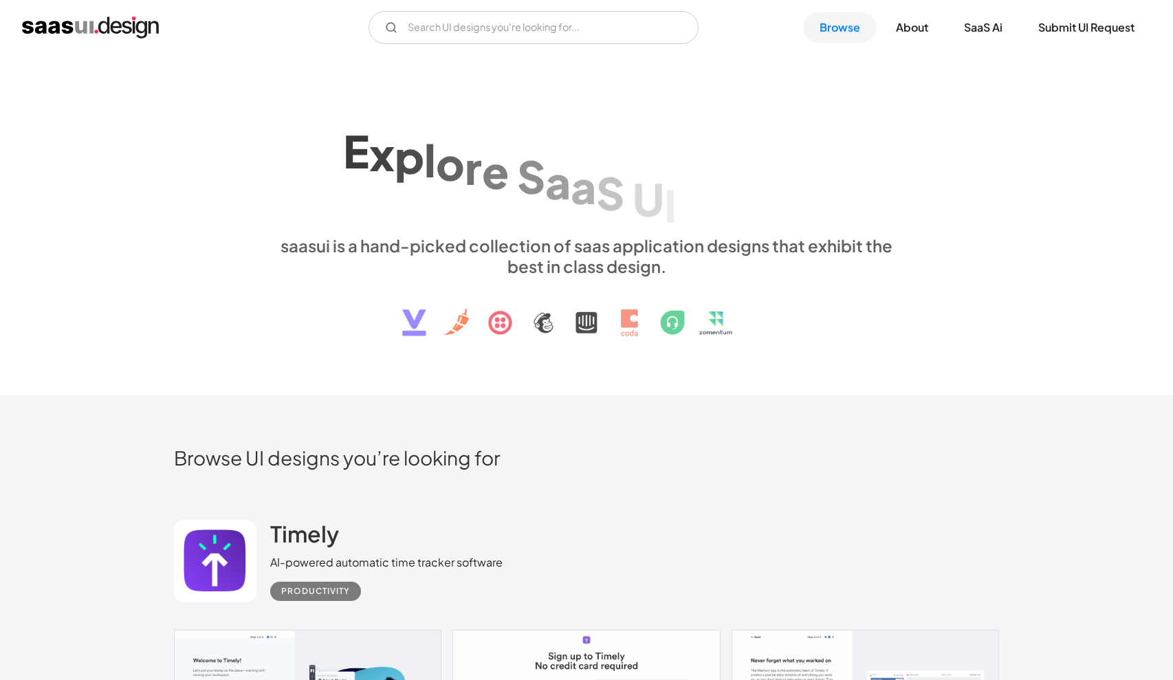  I want to click on div: AI-powered automatic time tracker software, so click(386, 563).